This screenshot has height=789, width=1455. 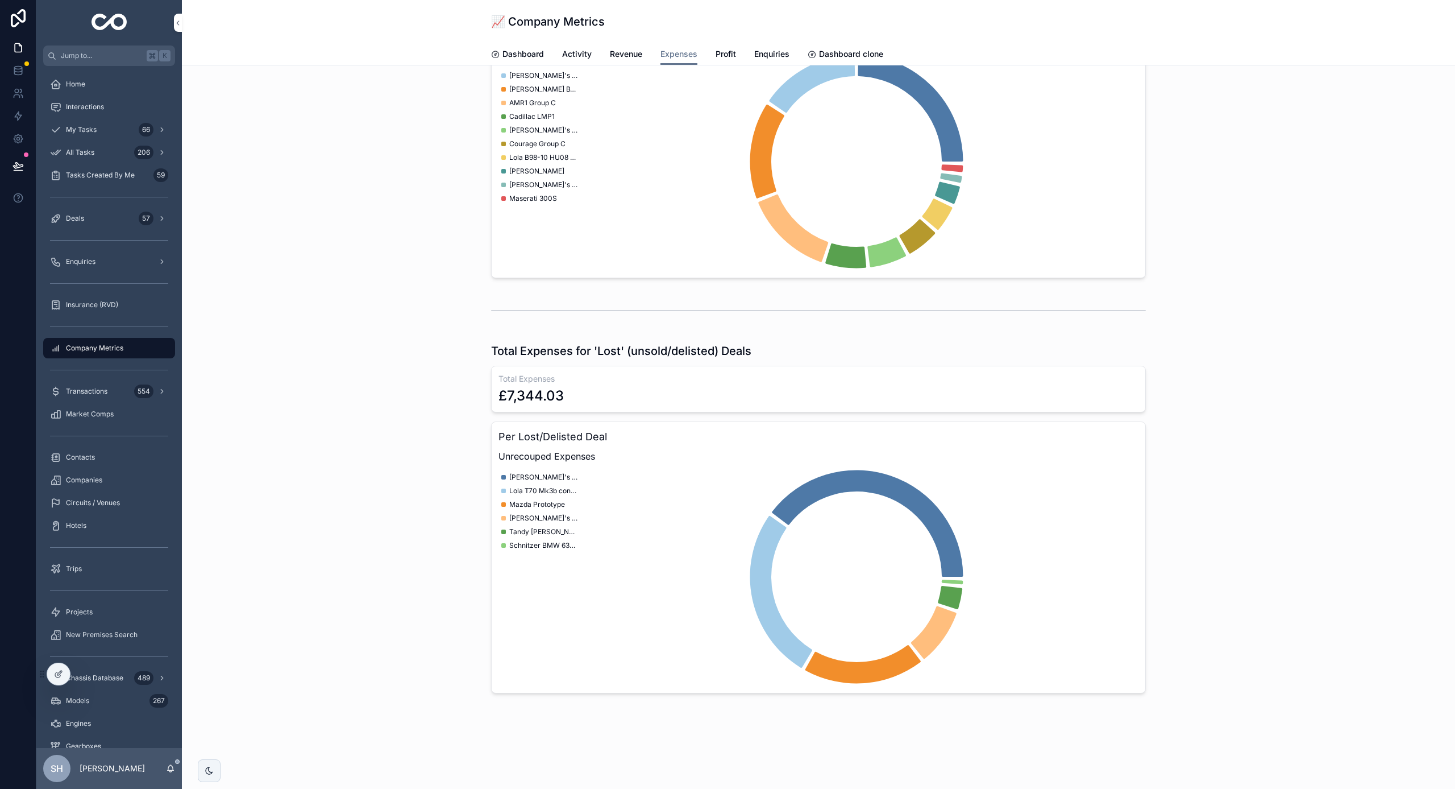 What do you see at coordinates (577, 54) in the screenshot?
I see `span: Activity` at bounding box center [577, 54].